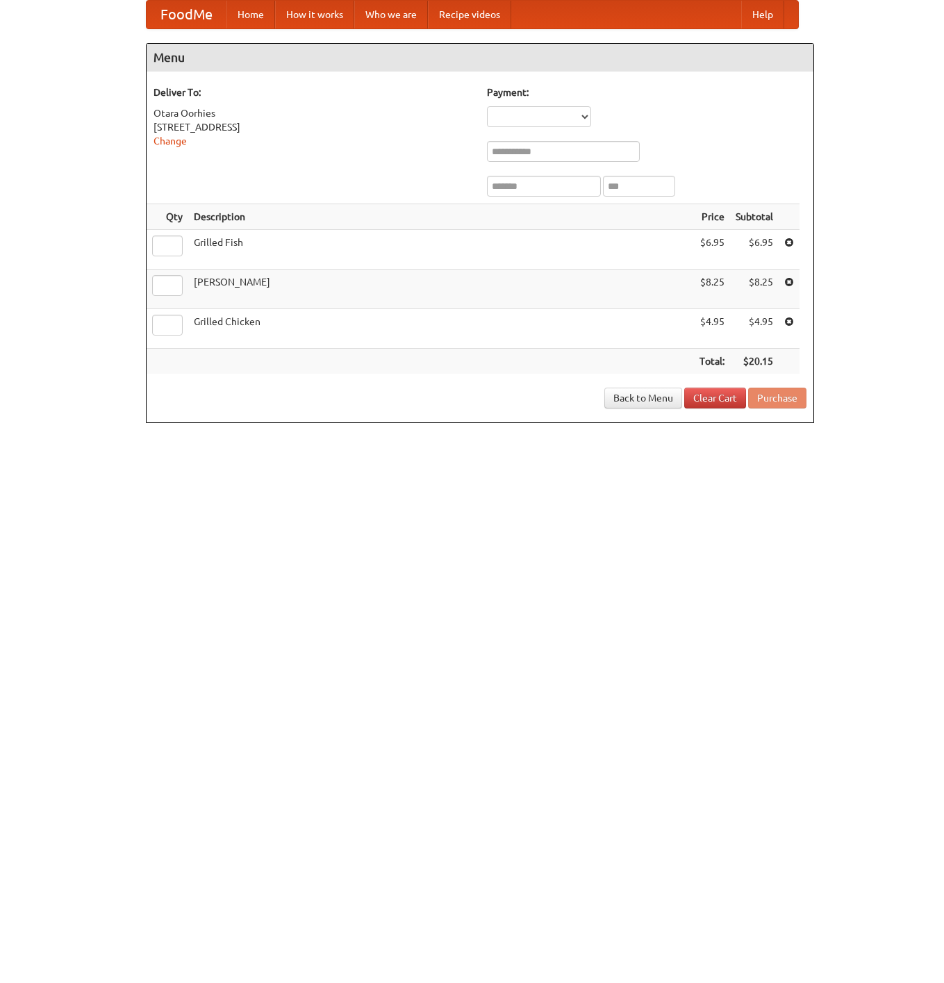 The width and height of the screenshot is (944, 983). I want to click on a: How it works, so click(315, 15).